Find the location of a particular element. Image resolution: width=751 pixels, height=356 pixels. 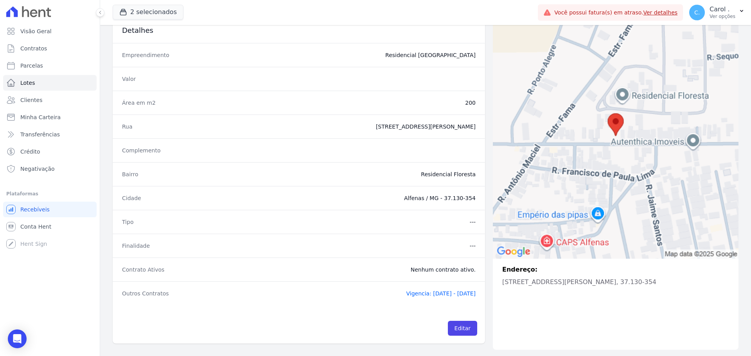

a: Conta Hent is located at coordinates (50, 227).